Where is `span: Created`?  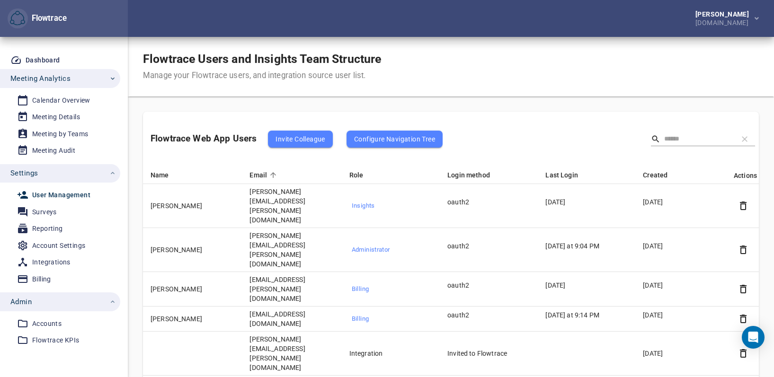 span: Created is located at coordinates (661, 175).